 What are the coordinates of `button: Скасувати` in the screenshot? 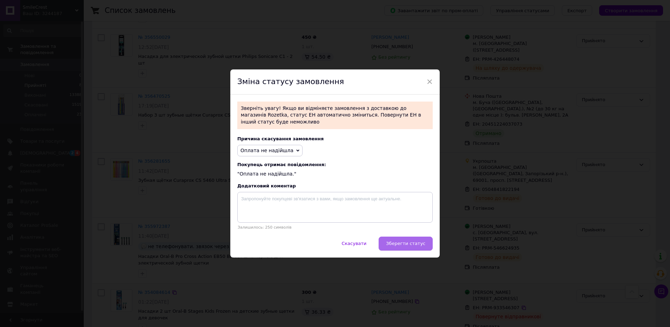 It's located at (354, 243).